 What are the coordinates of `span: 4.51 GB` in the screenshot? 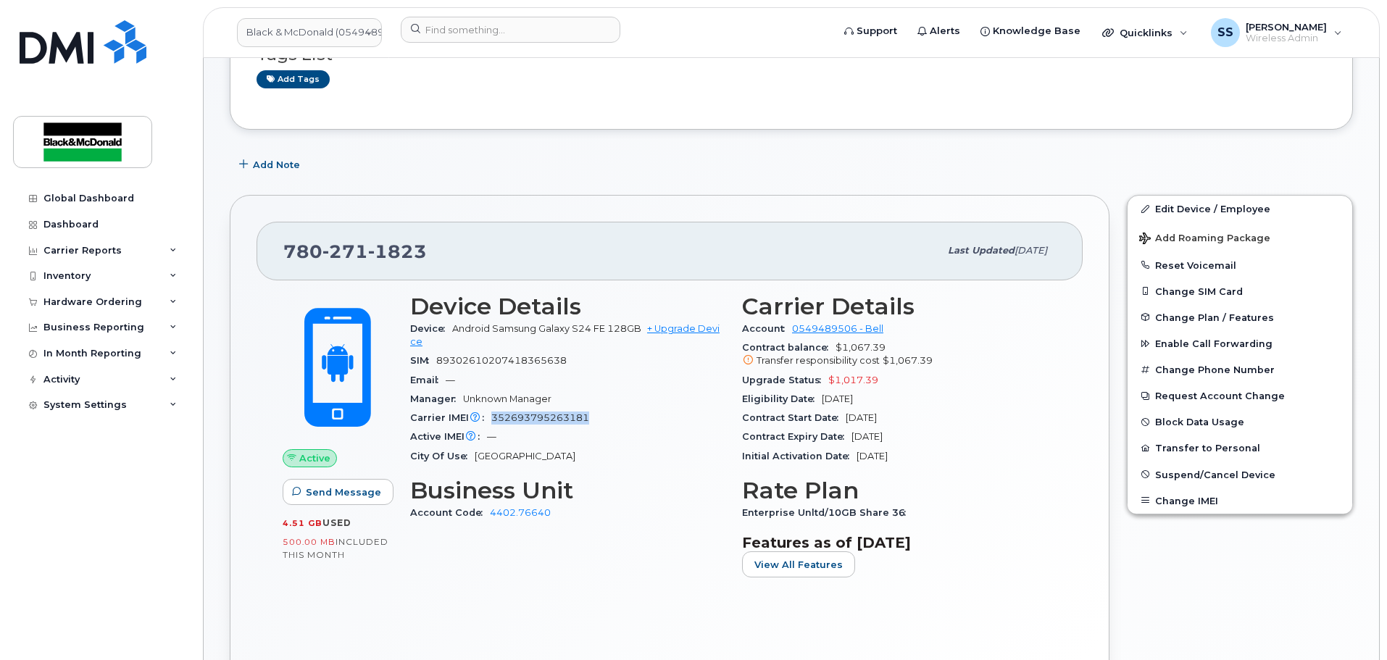 It's located at (302, 523).